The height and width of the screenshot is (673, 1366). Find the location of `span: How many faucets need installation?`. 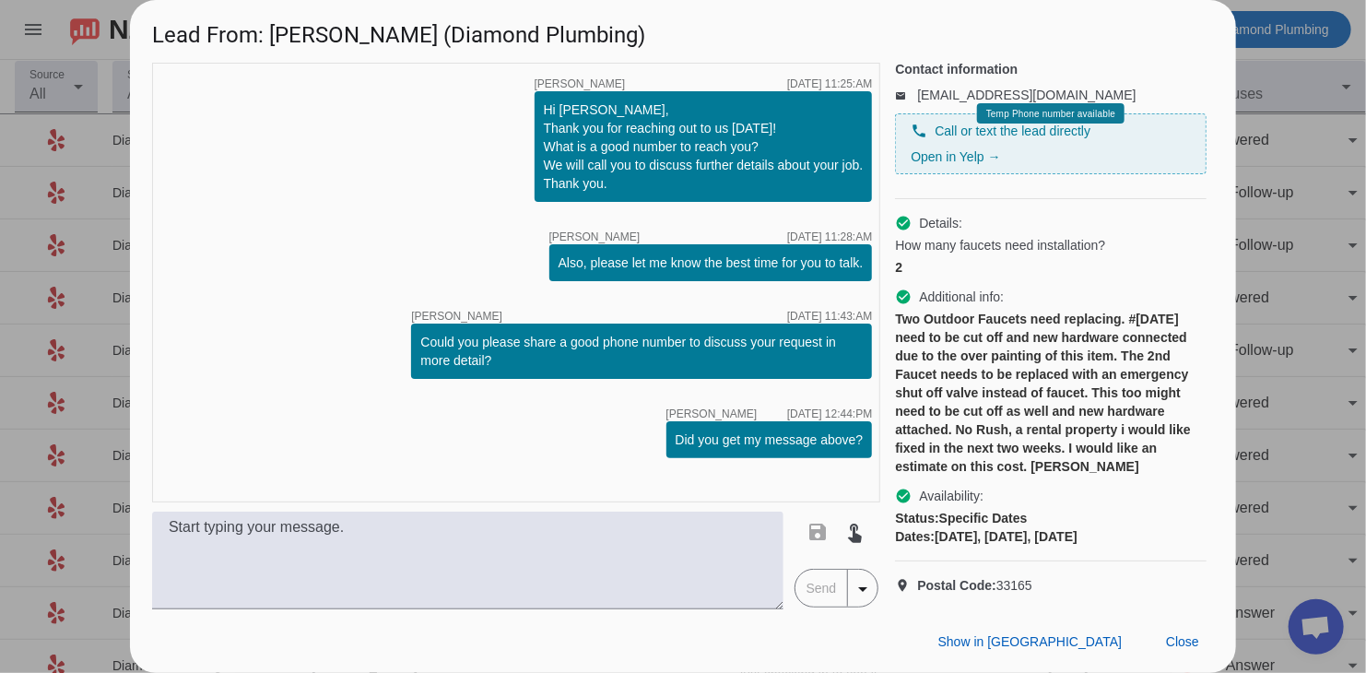

span: How many faucets need installation? is located at coordinates (1000, 245).